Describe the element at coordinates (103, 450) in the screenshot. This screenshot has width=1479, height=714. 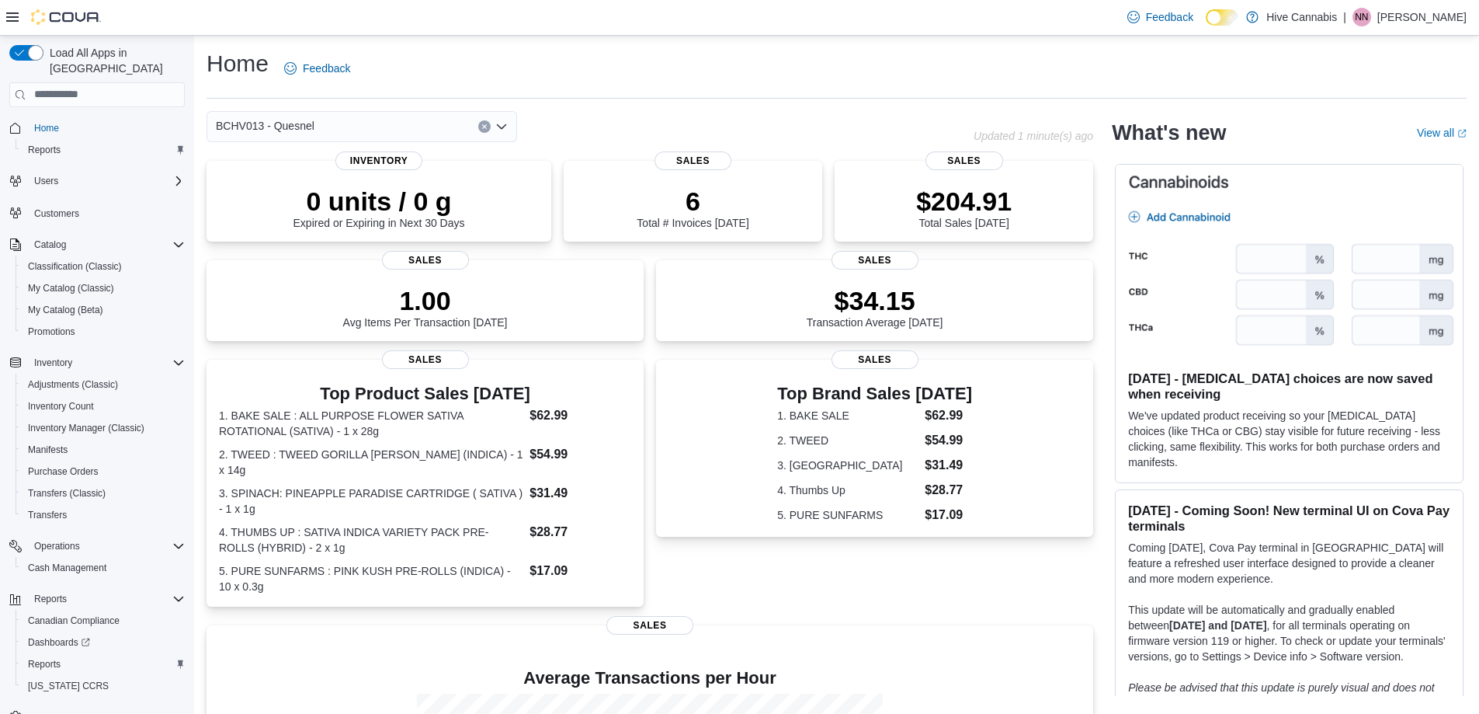
I see `button: Manifests` at that location.